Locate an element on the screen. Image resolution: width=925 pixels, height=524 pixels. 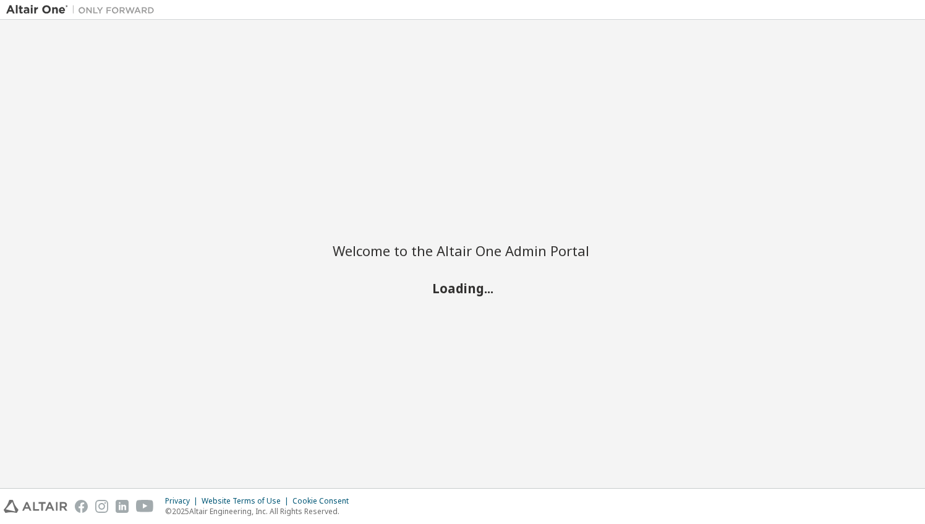
img: facebook.svg is located at coordinates (81, 506).